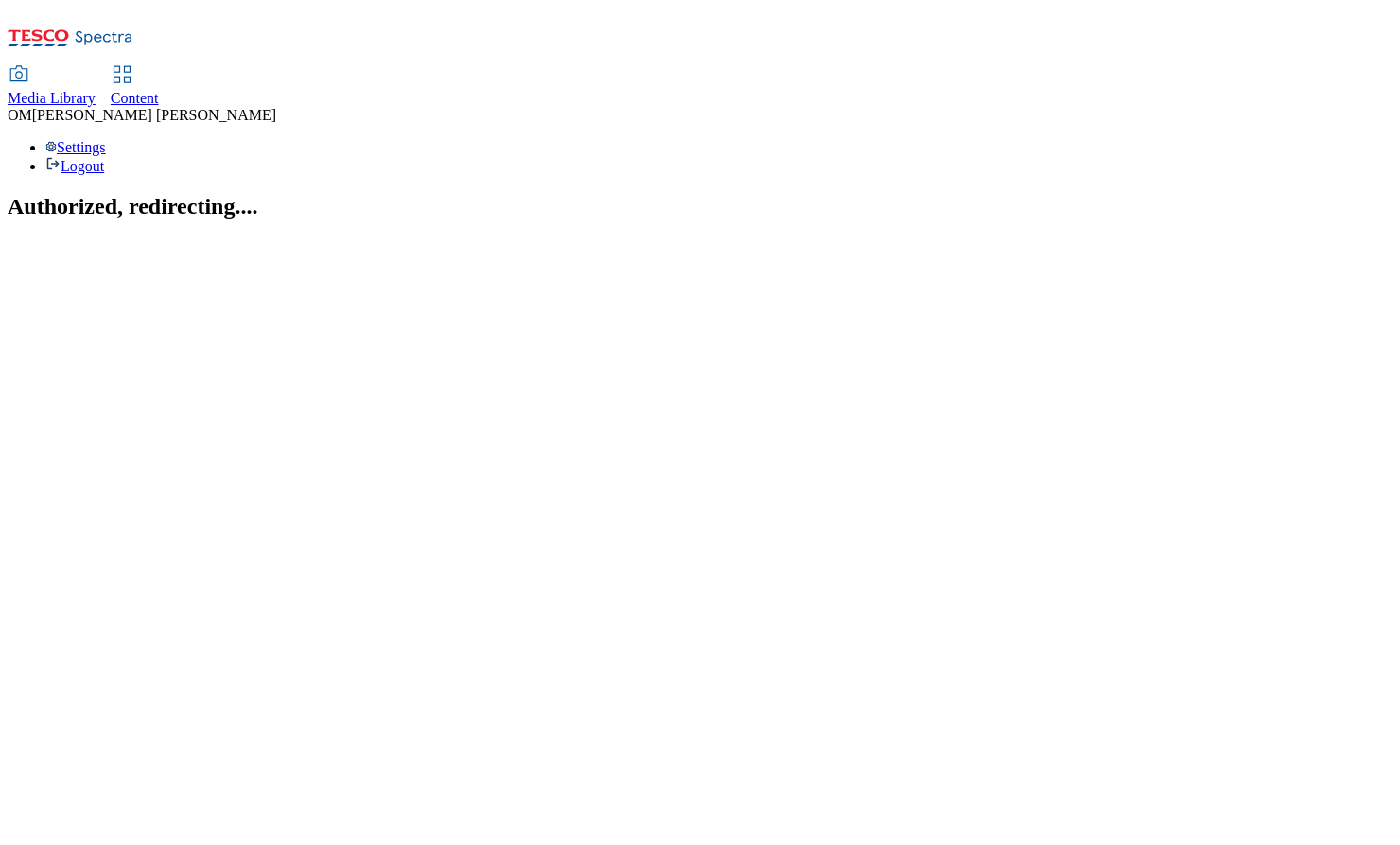 The height and width of the screenshot is (845, 1400). I want to click on a: Media Library, so click(52, 87).